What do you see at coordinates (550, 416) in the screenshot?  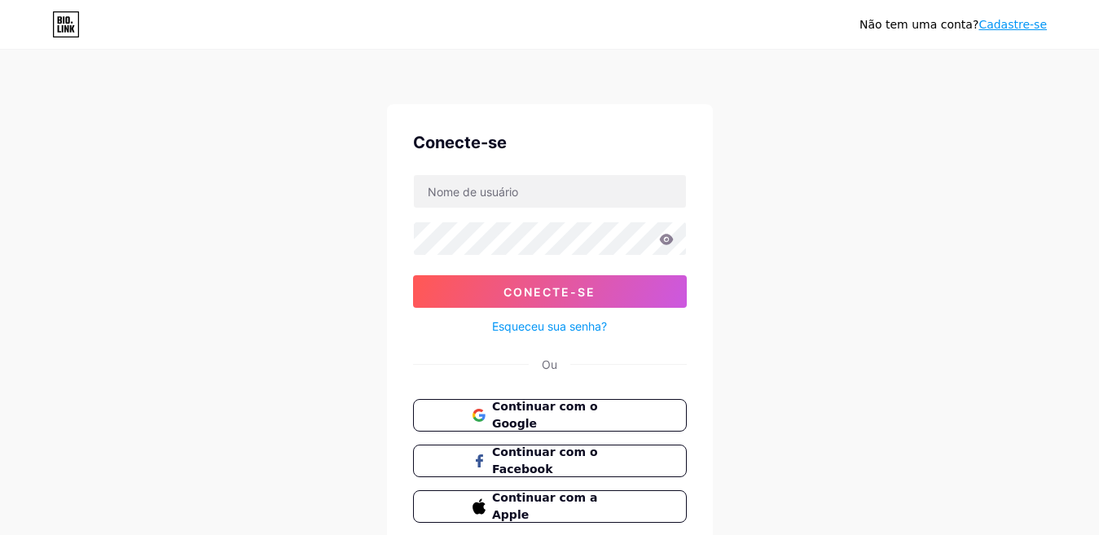 I see `button: Continuar com o Google` at bounding box center [550, 416].